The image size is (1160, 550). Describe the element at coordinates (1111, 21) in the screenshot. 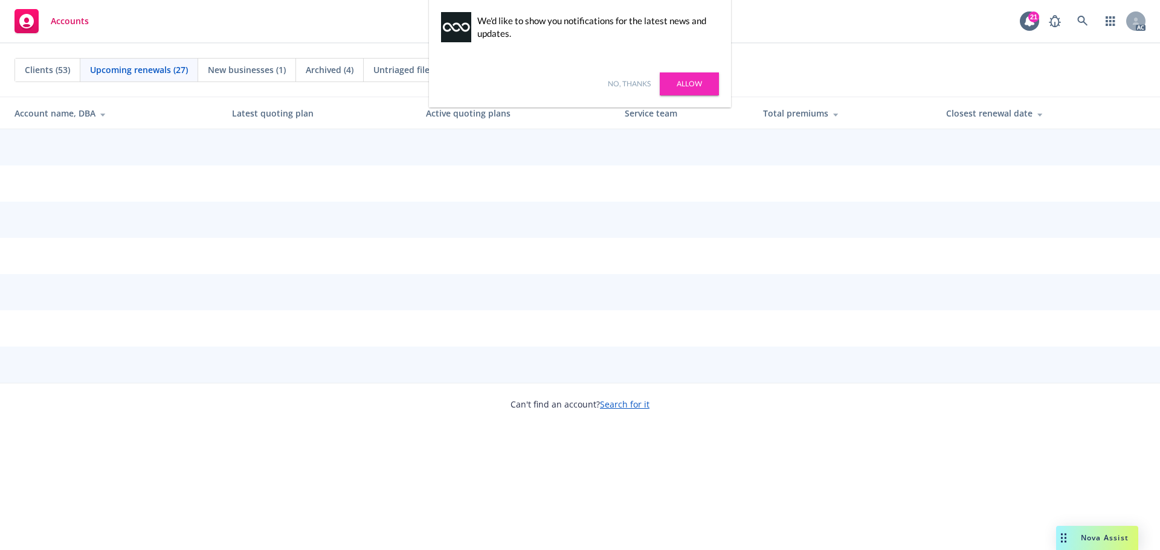

I see `a: Switch app` at that location.